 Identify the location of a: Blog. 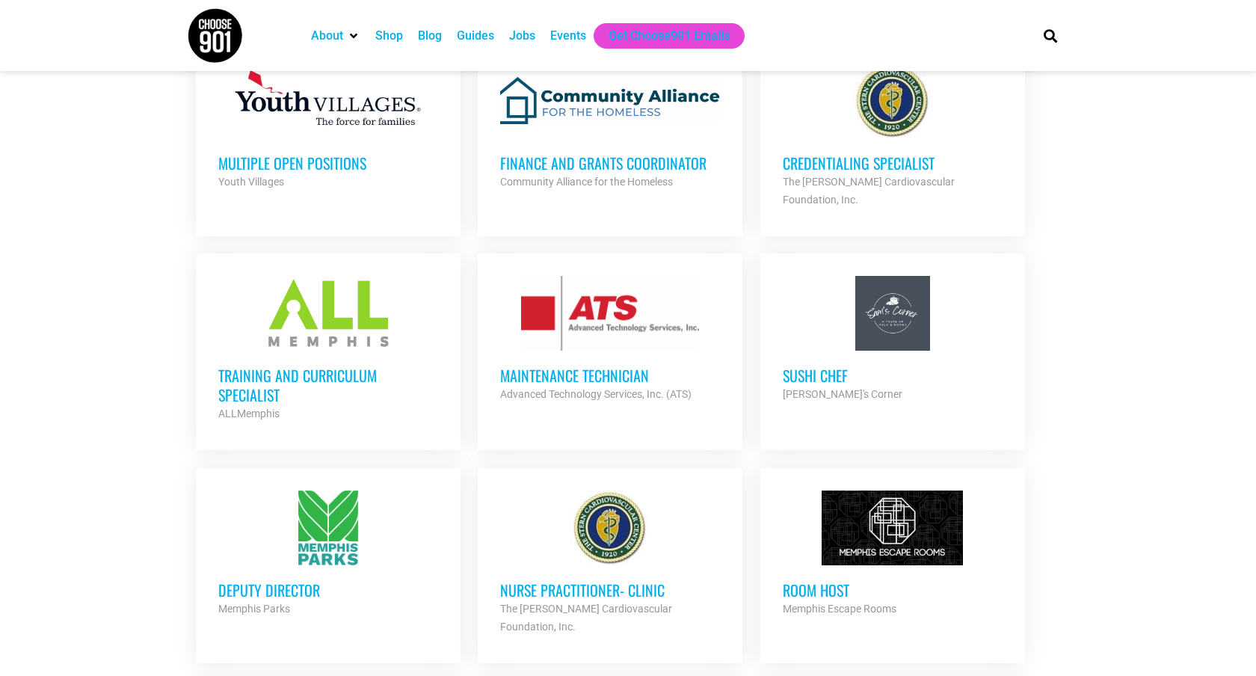
(430, 36).